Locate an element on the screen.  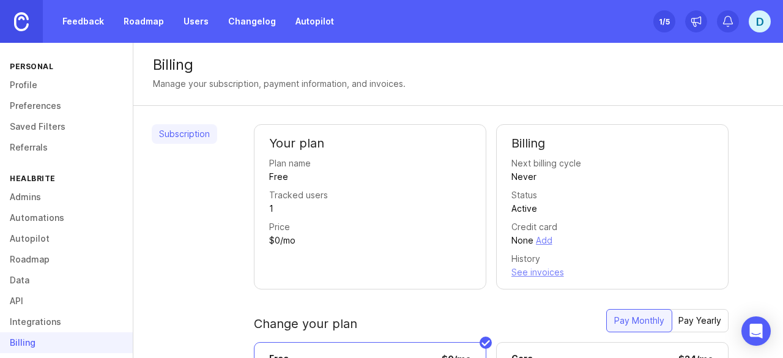
a: Feedback is located at coordinates (83, 21).